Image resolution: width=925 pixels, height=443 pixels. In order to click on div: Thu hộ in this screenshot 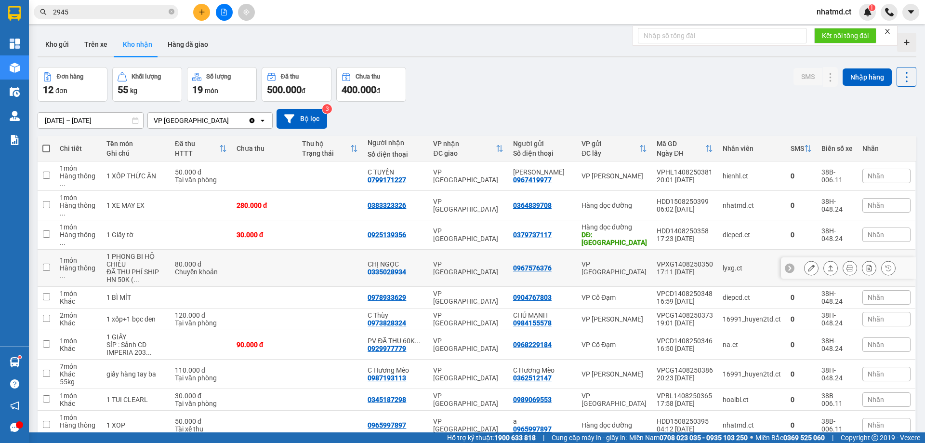, I will do `click(326, 144)`.